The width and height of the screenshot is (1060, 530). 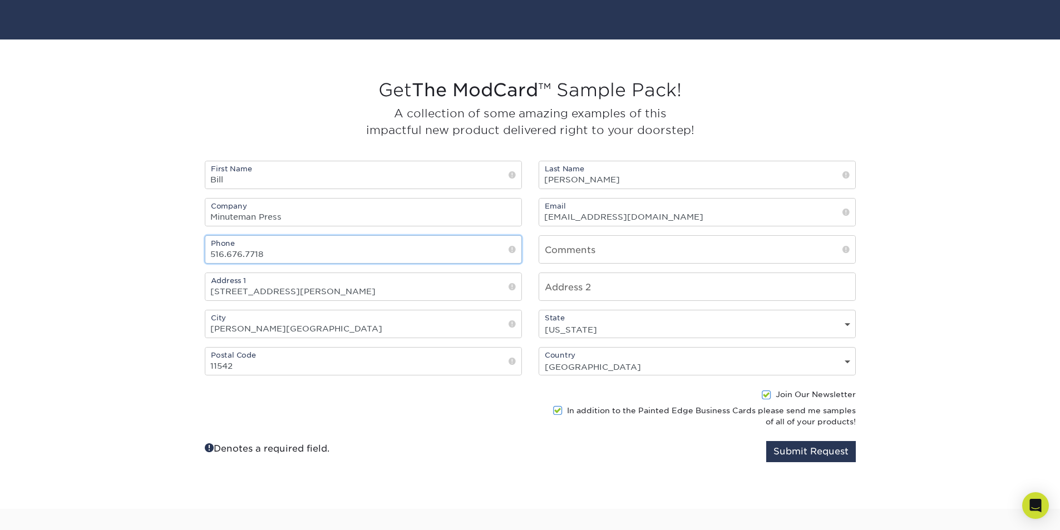 I want to click on label: In addition to the Painted Edge Business Cards please send me samples of all of your products!, so click(x=704, y=416).